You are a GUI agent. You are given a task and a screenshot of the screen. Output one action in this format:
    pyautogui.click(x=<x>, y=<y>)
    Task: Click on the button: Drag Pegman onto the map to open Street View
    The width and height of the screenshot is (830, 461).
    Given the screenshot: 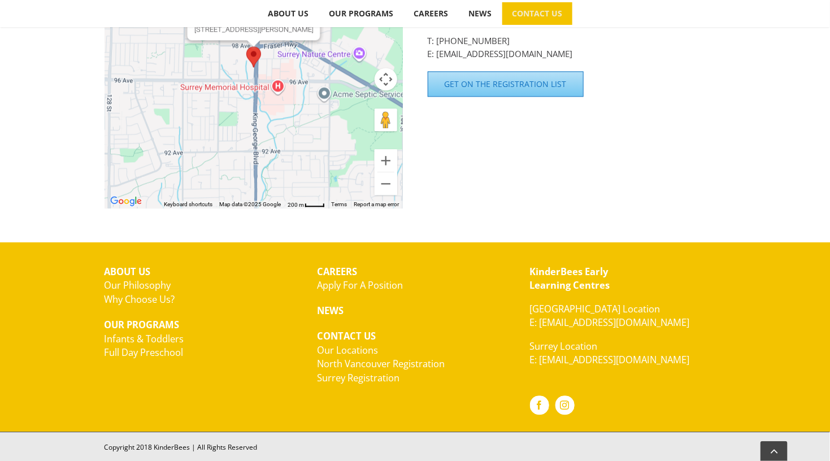 What is the action you would take?
    pyautogui.click(x=386, y=120)
    